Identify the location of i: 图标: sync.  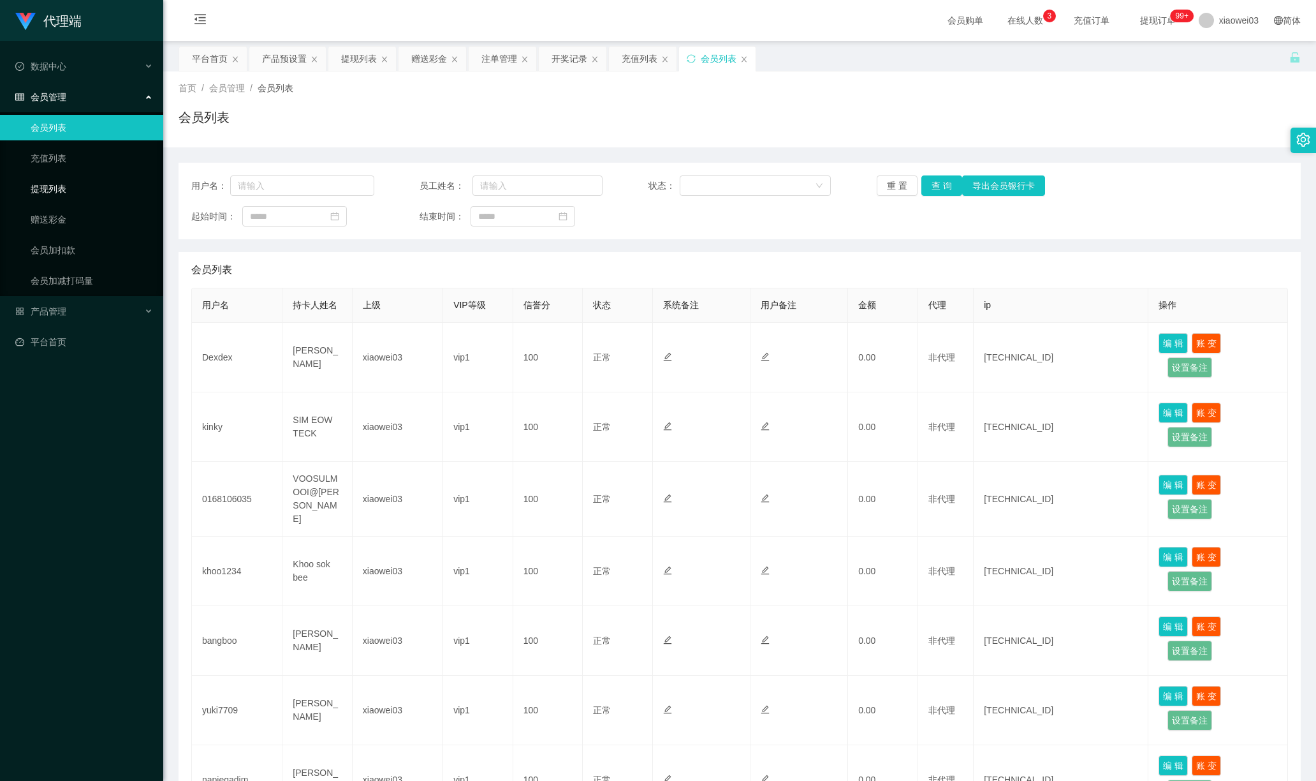
(691, 59).